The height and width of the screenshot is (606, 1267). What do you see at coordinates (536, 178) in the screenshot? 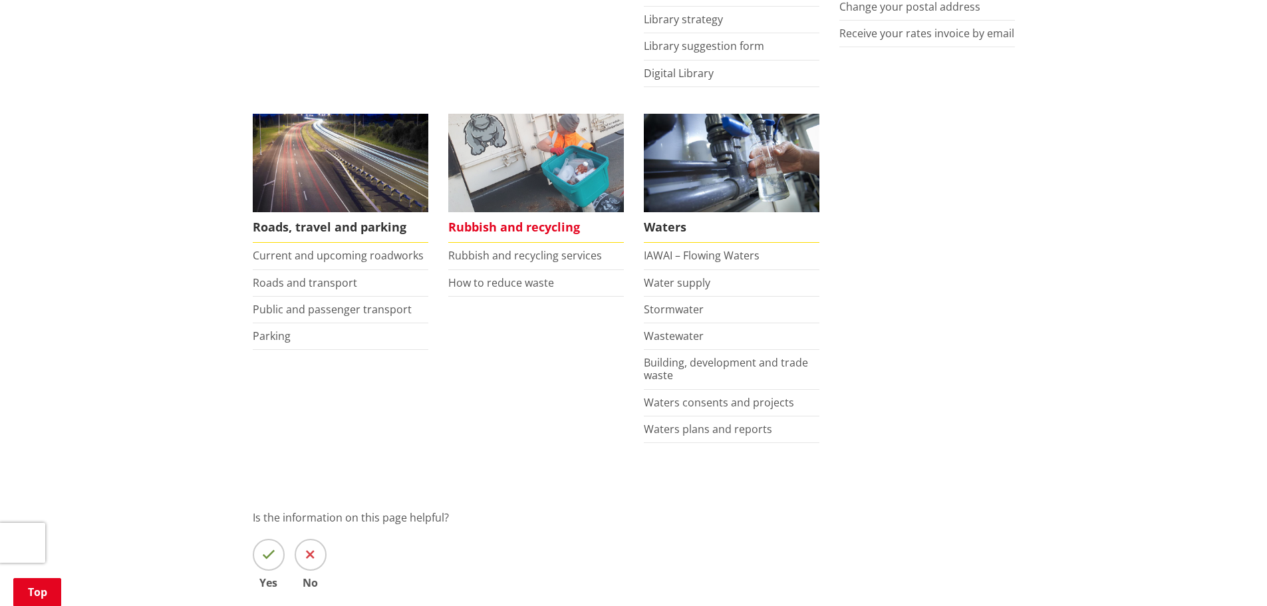
I see `a: Rubbish and recycling` at bounding box center [536, 178].